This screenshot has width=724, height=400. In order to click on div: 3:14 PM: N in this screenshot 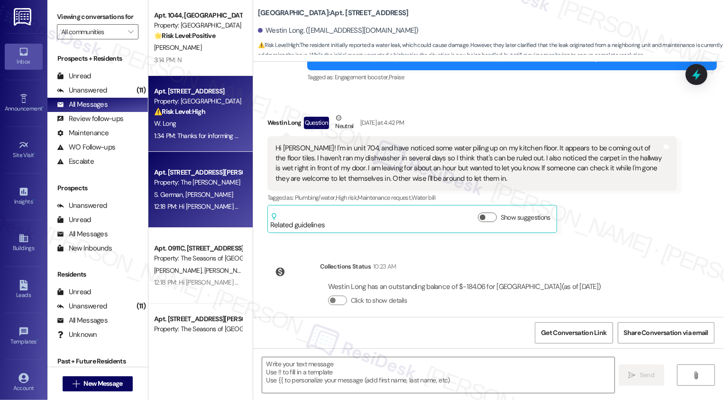, I will do `click(168, 60)`.